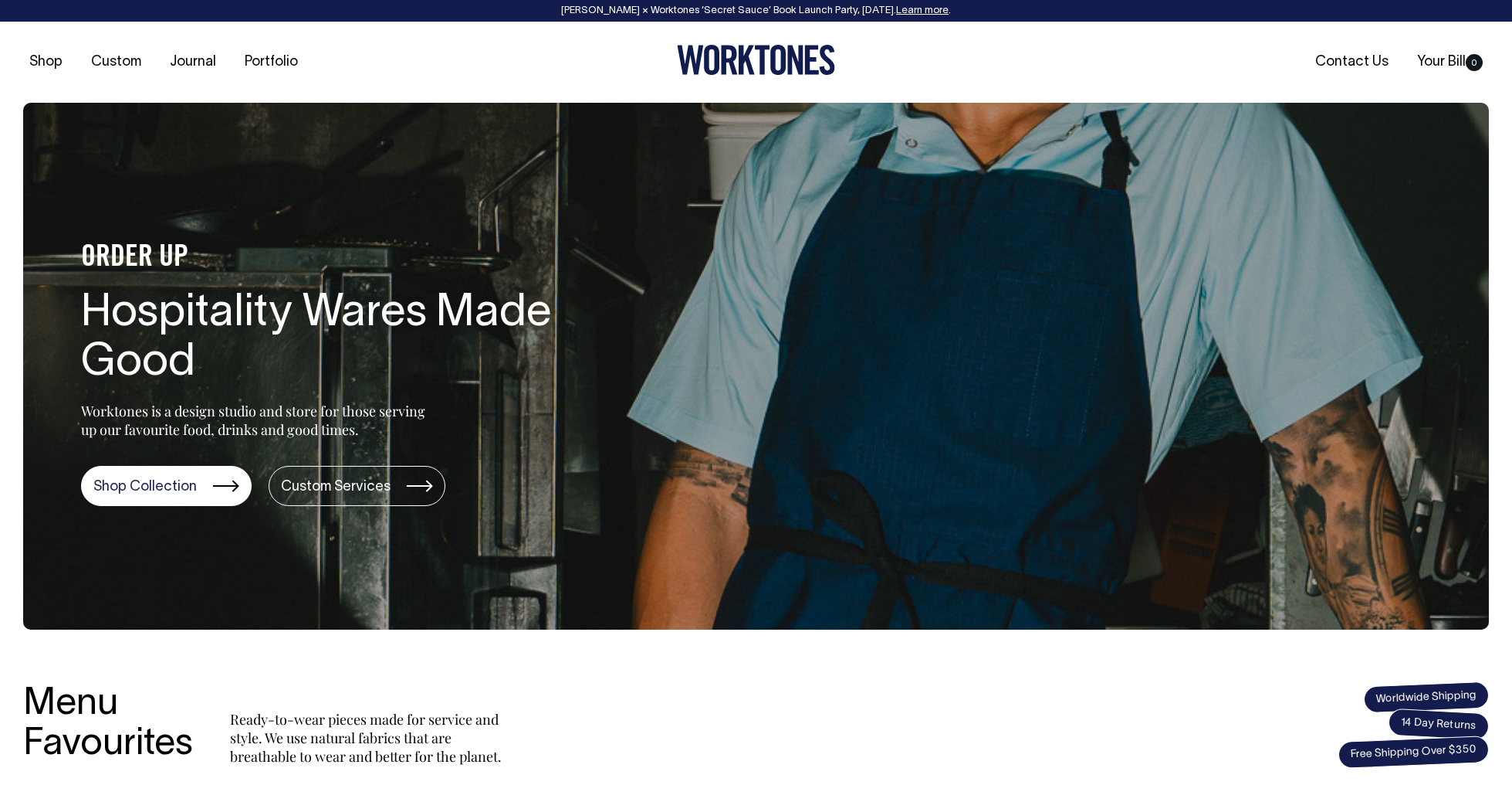 This screenshot has height=785, width=1512. What do you see at coordinates (116, 62) in the screenshot?
I see `a: Custom` at bounding box center [116, 62].